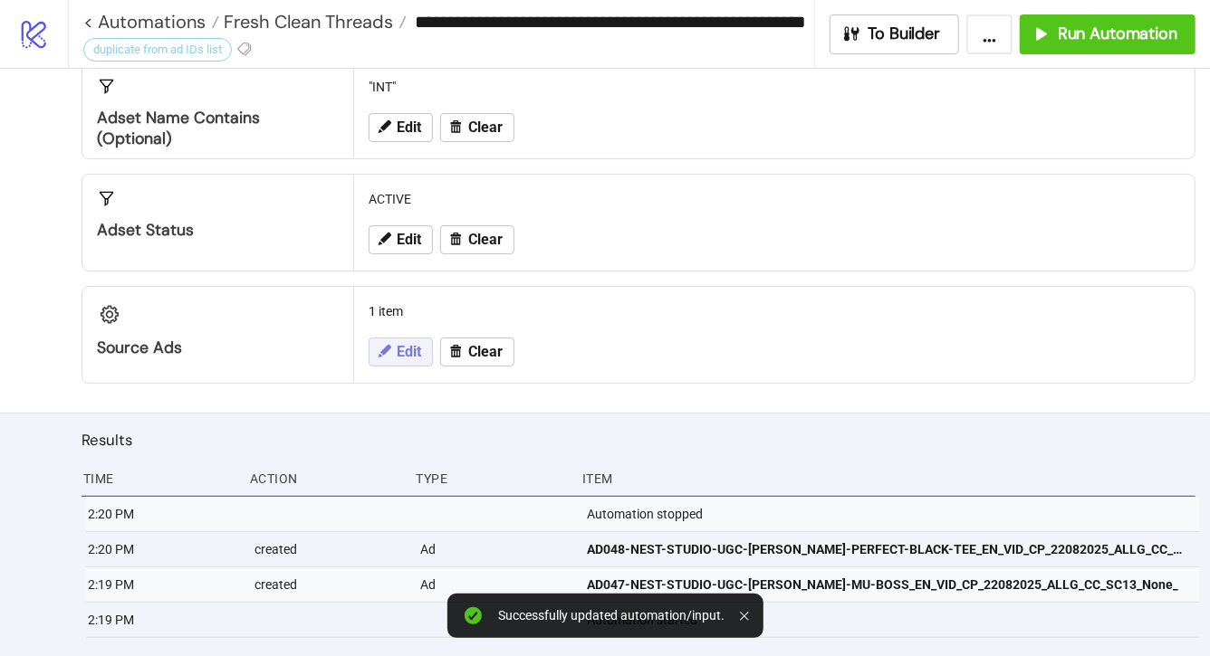 The width and height of the screenshot is (1210, 656). Describe the element at coordinates (1117, 34) in the screenshot. I see `span: Run Automation` at that location.